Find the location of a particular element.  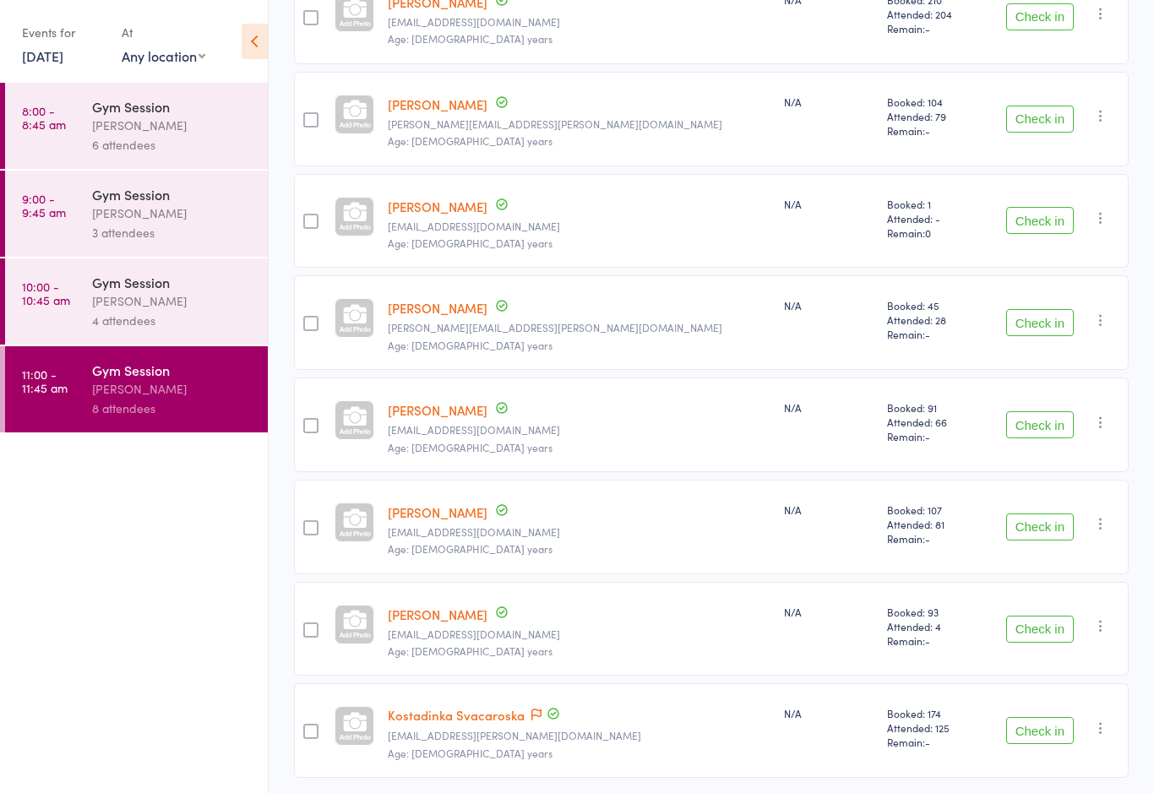

div: 4 attendees is located at coordinates (172, 320).